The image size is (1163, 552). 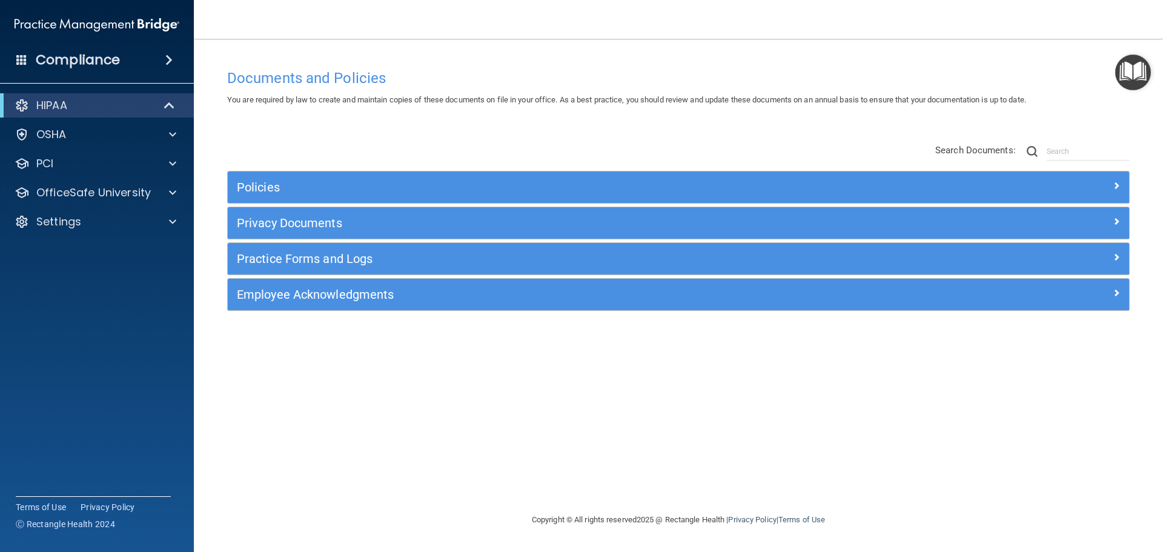 I want to click on p: OSHA, so click(x=51, y=134).